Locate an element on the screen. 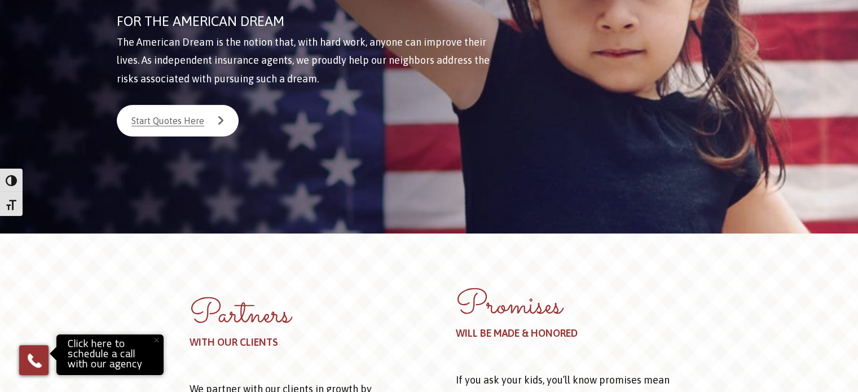  p: Click here to schedule a call with our agency is located at coordinates (110, 355).